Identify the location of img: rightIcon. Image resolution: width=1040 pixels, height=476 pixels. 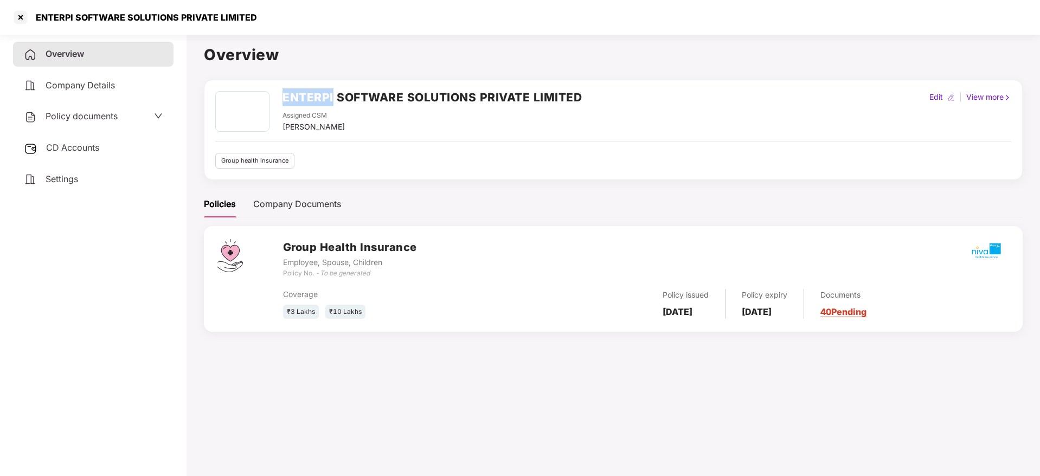
(1007, 98).